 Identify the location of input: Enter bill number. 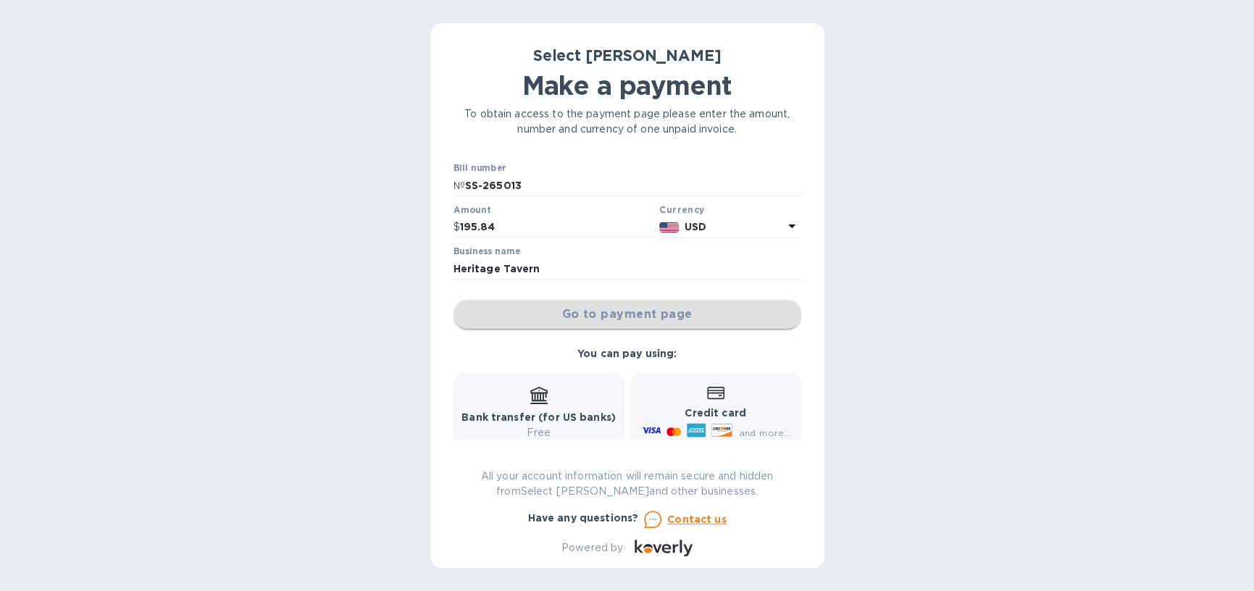
(633, 186).